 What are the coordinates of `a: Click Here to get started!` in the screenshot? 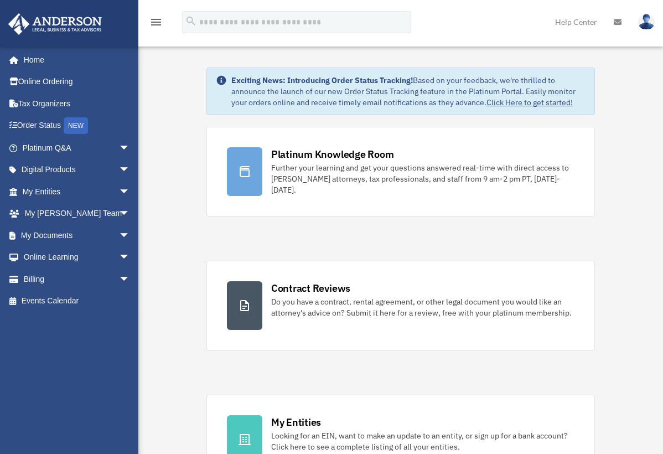 It's located at (529, 102).